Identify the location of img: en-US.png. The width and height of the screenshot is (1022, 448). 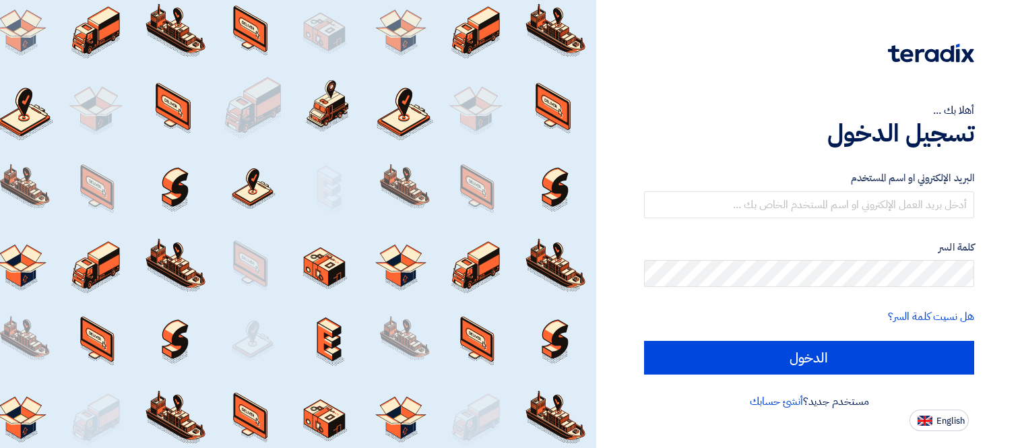
(925, 421).